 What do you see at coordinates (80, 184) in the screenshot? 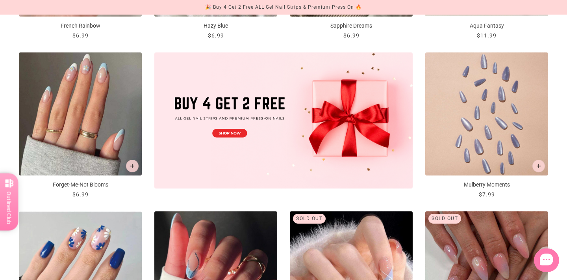
I see `p: Forget-Me-Not Blooms` at bounding box center [80, 184].